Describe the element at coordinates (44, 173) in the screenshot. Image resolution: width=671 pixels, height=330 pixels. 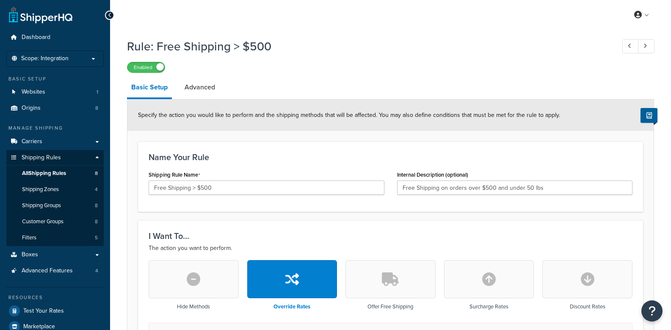
I see `span: All Shipping Rules` at that location.